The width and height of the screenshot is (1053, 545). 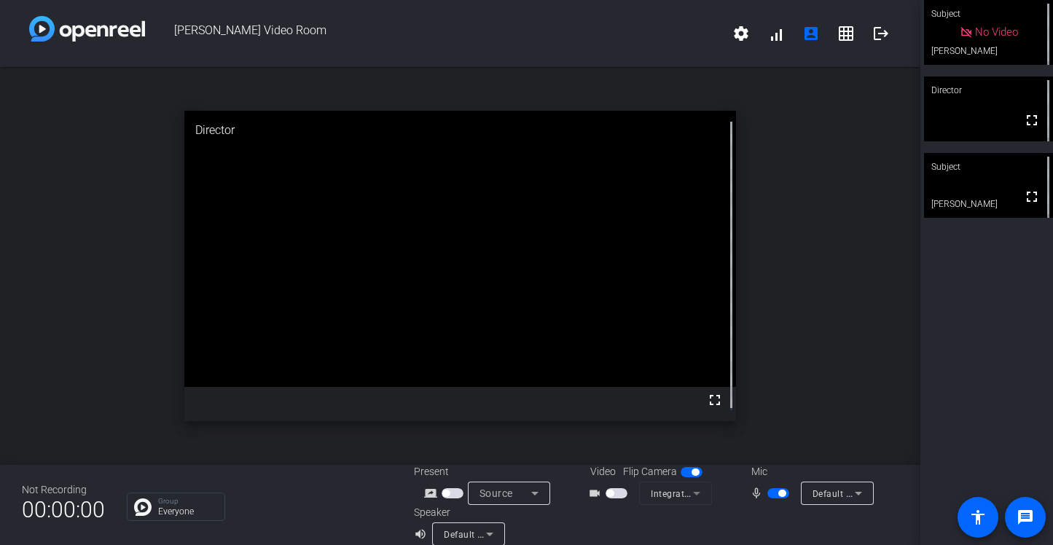 What do you see at coordinates (996, 32) in the screenshot?
I see `span: No Video` at bounding box center [996, 32].